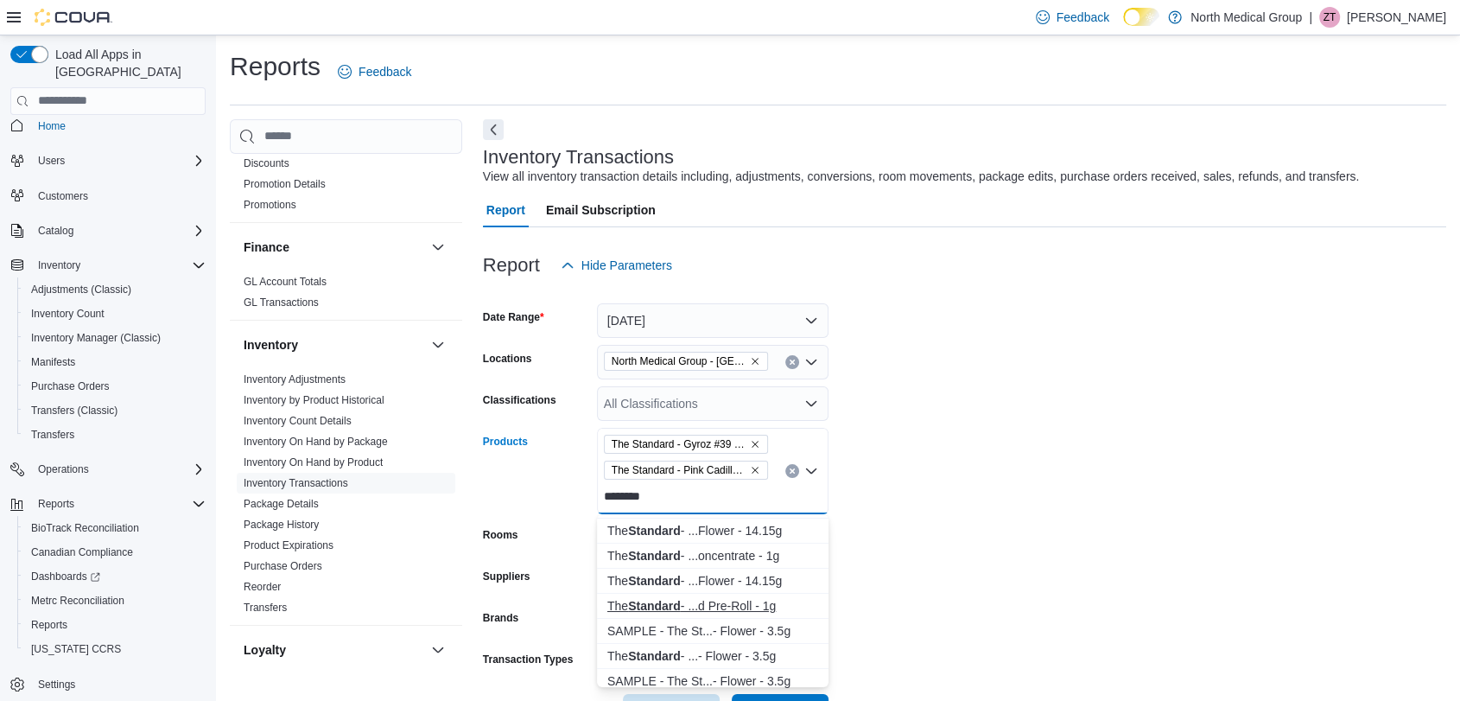  What do you see at coordinates (578, 157) in the screenshot?
I see `h3: Inventory Transactions` at bounding box center [578, 157].